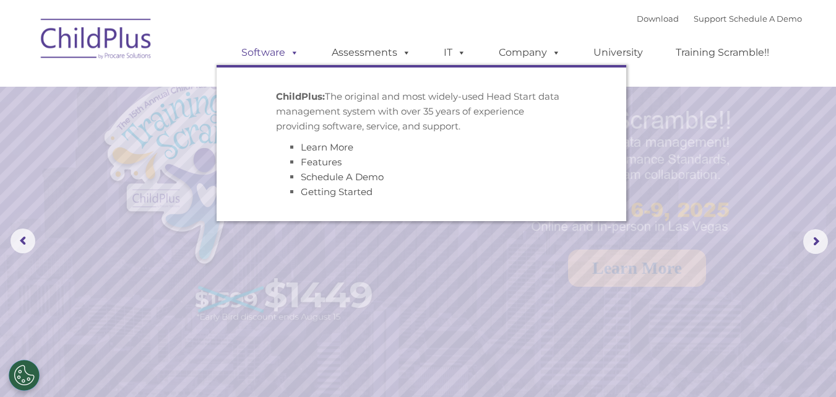 This screenshot has height=397, width=836. What do you see at coordinates (198, 137) in the screenshot?
I see `span: Phone number` at bounding box center [198, 137].